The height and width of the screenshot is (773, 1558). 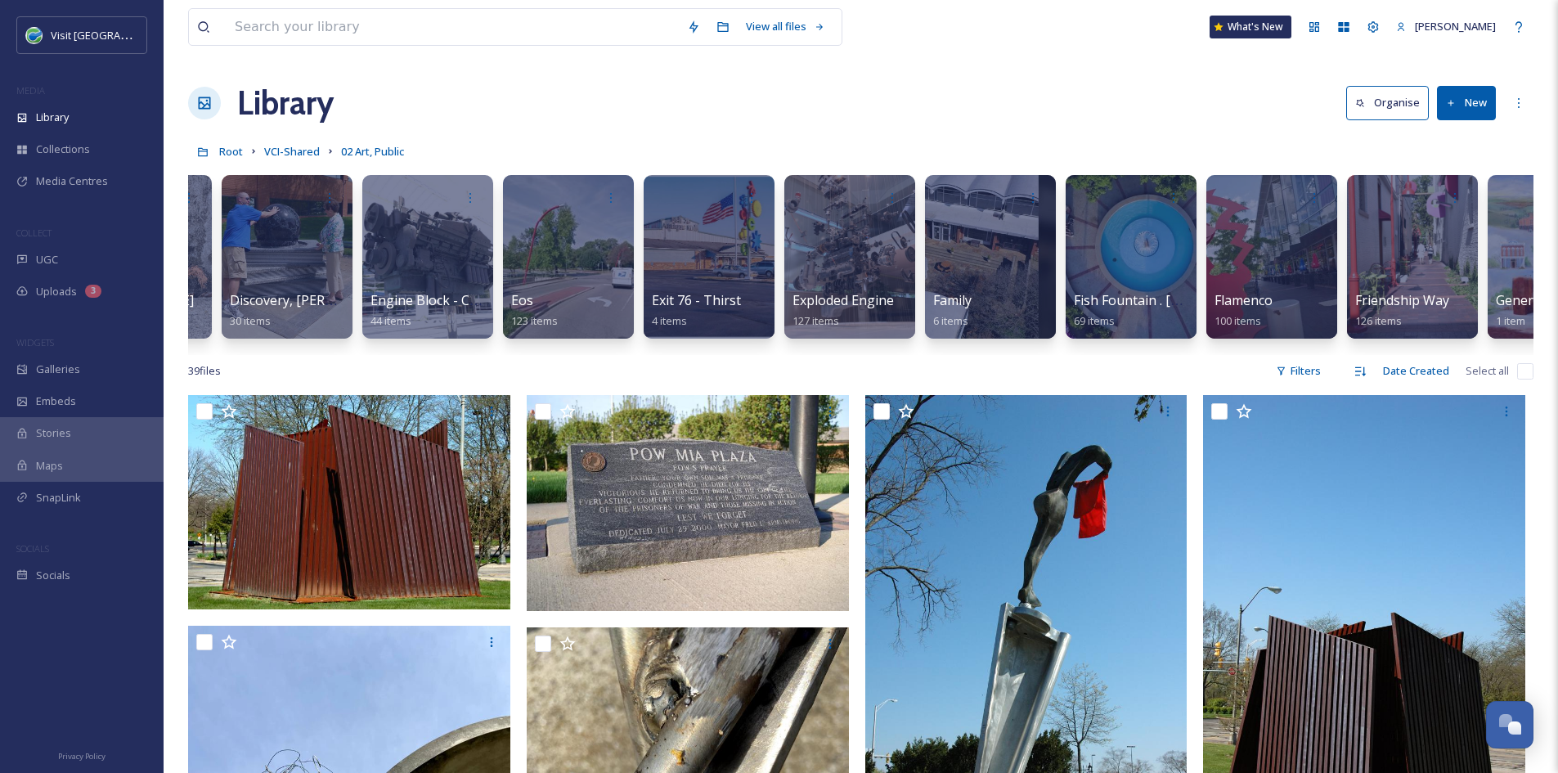 I want to click on span: VCI-Shared, so click(x=292, y=151).